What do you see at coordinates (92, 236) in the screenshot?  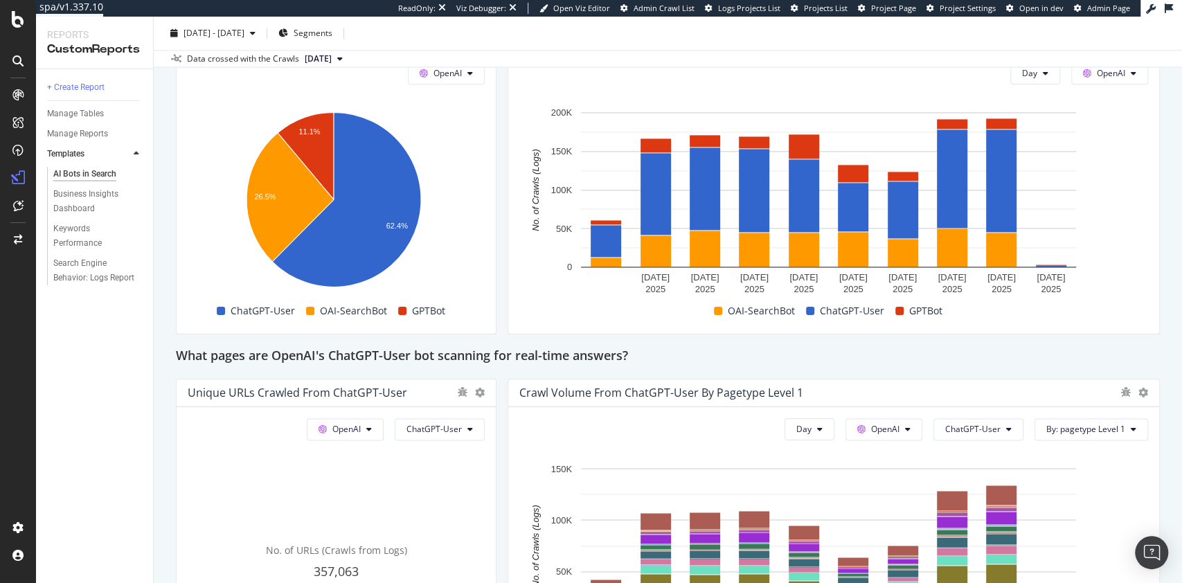 I see `div: Keywords Performance` at bounding box center [92, 236].